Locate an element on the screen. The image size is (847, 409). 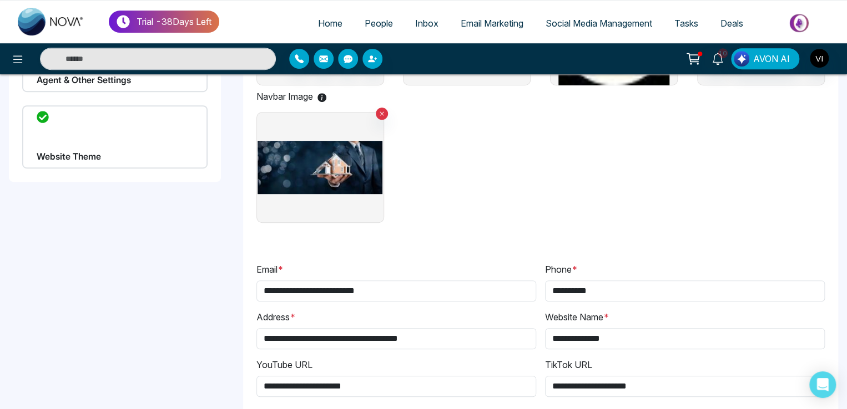
img: Nova CRM Logo is located at coordinates (51, 22).